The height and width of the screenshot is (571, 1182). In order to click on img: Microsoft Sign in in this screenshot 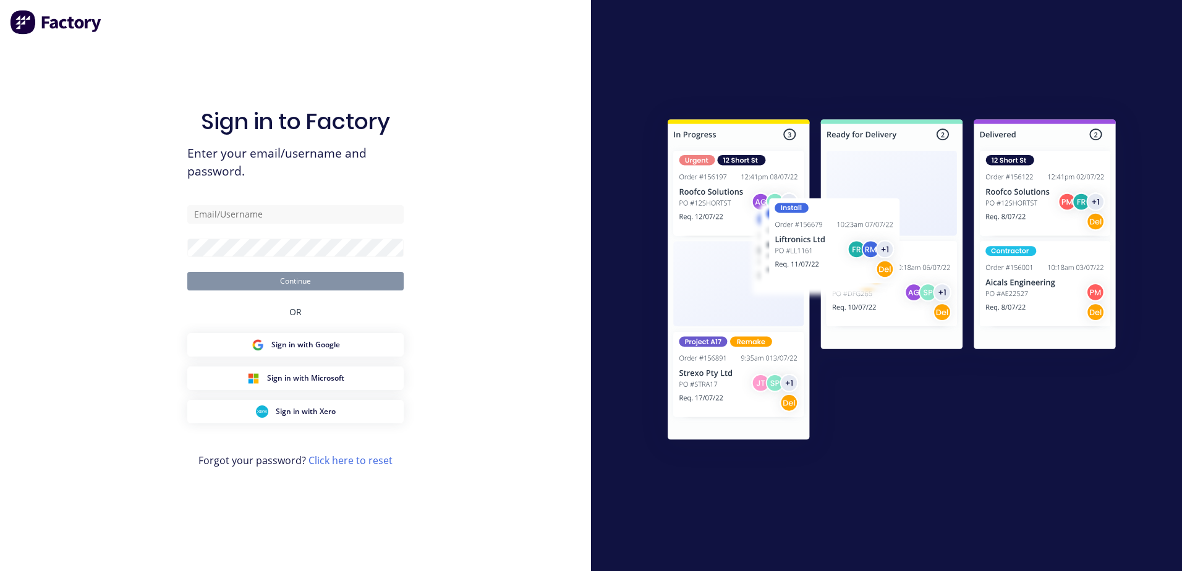, I will do `click(253, 378)`.